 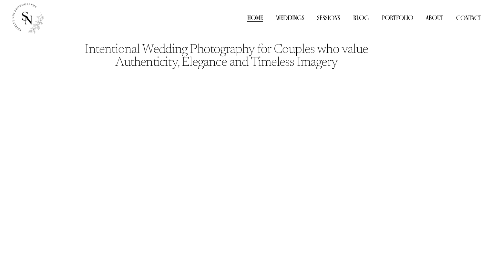 What do you see at coordinates (328, 17) in the screenshot?
I see `a: Sessions` at bounding box center [328, 17].